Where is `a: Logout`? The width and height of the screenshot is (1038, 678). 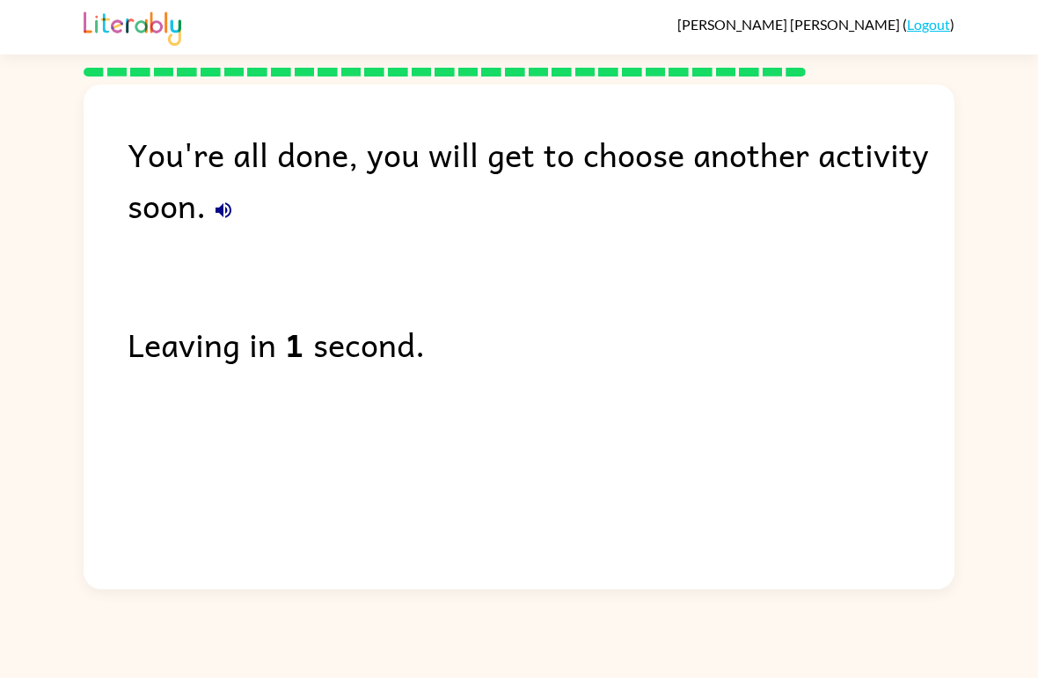 a: Logout is located at coordinates (928, 24).